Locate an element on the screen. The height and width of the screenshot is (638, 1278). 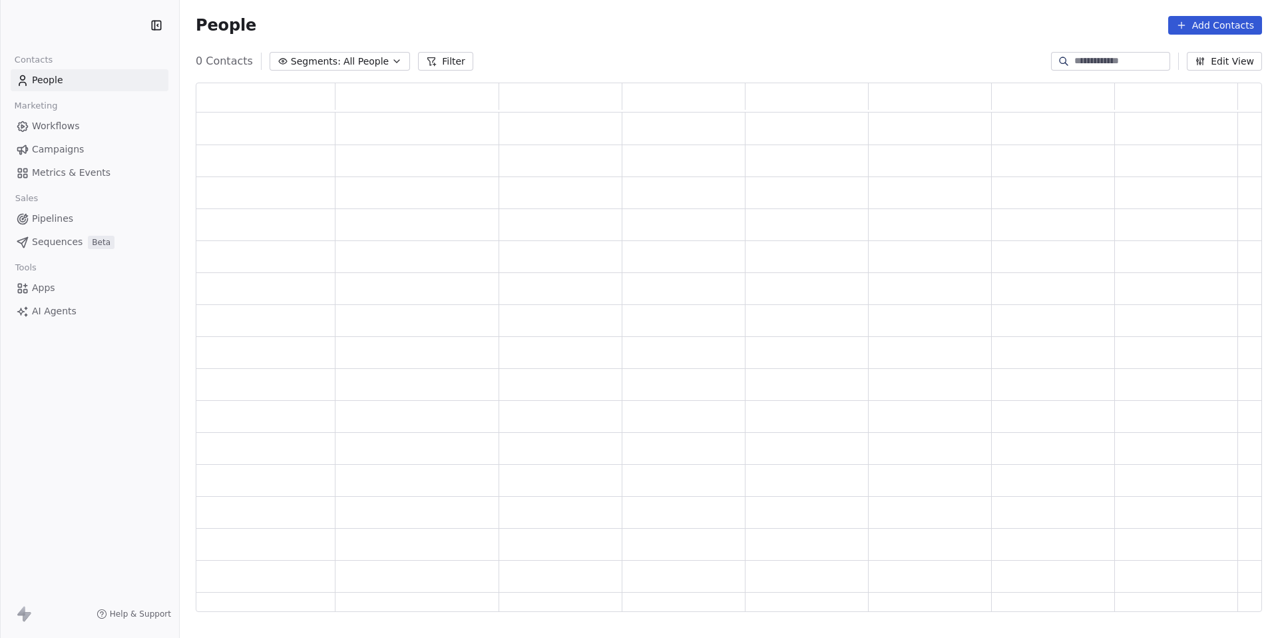
span: Beta is located at coordinates (101, 242).